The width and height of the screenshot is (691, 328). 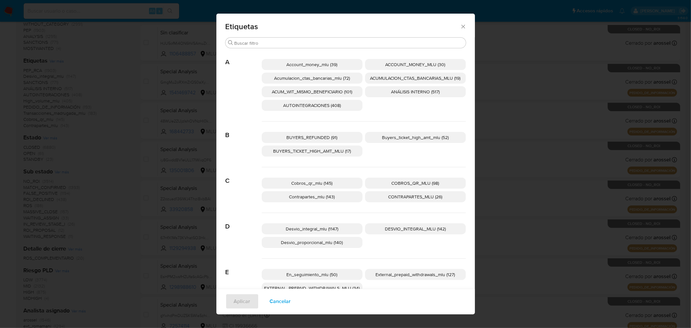 I want to click on span: Desvio_integral_mlu (1147), so click(x=312, y=229).